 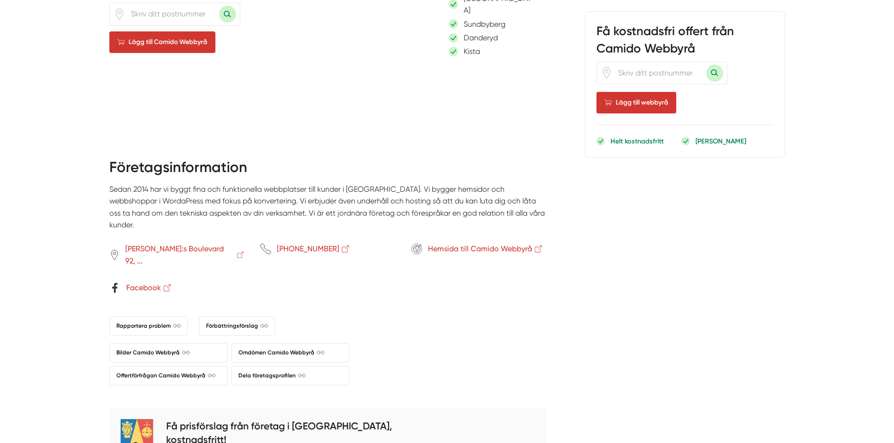 What do you see at coordinates (153, 353) in the screenshot?
I see `span: Bilder Camido Webbyrå` at bounding box center [153, 353].